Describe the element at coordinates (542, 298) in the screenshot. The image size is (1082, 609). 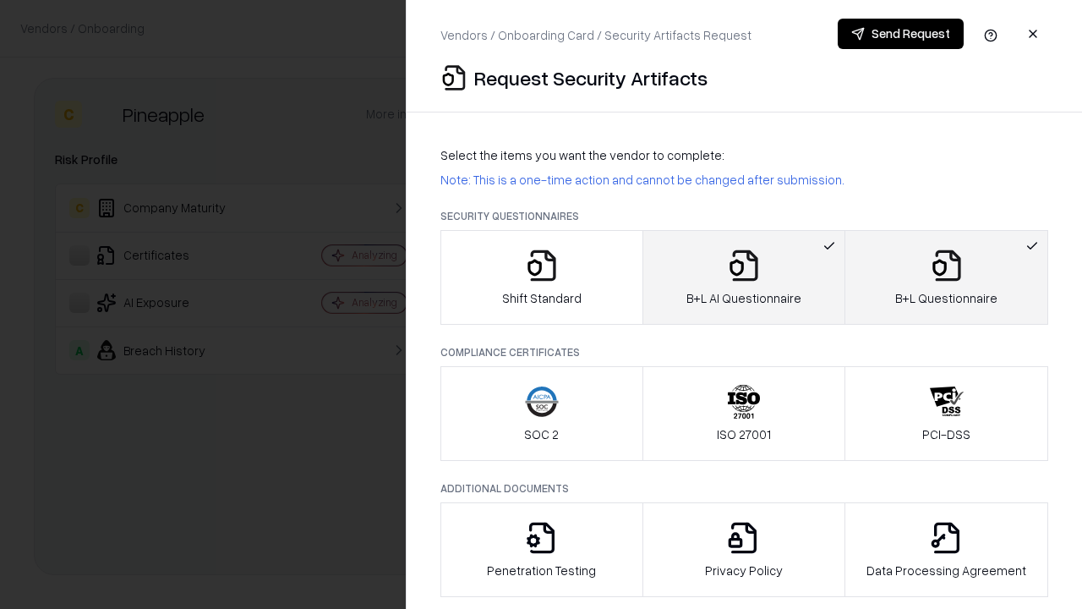
I see `p: Shift Standard` at that location.